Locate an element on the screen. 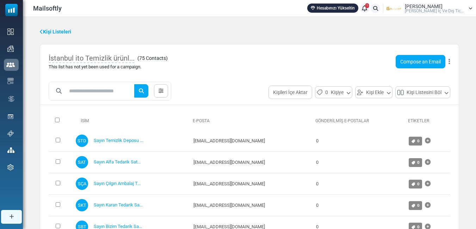 The height and width of the screenshot is (229, 476). span: İstanbul ito Temizlik ürünl... is located at coordinates (92, 58).